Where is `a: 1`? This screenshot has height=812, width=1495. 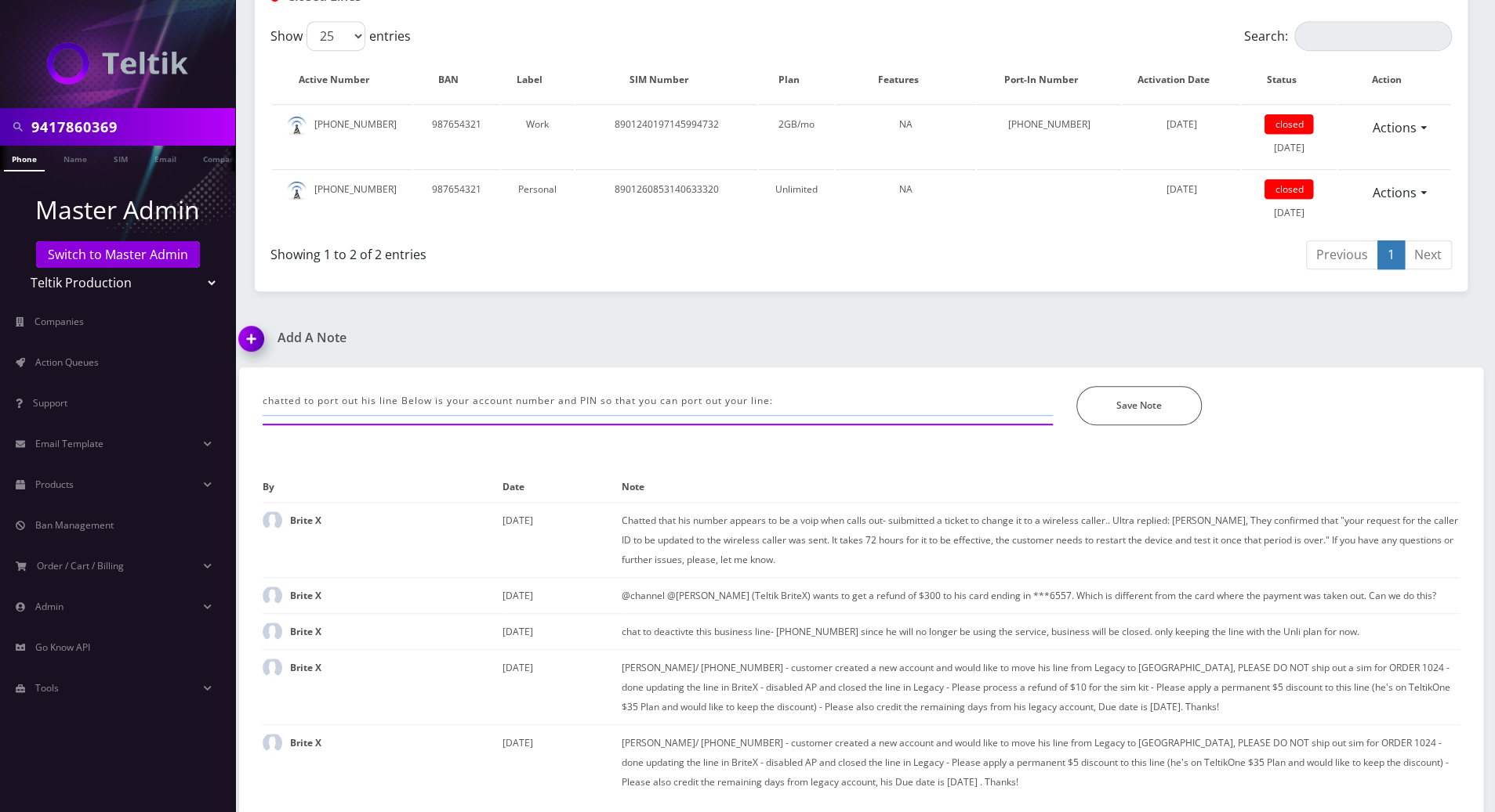
a: 1 is located at coordinates (1390, 254).